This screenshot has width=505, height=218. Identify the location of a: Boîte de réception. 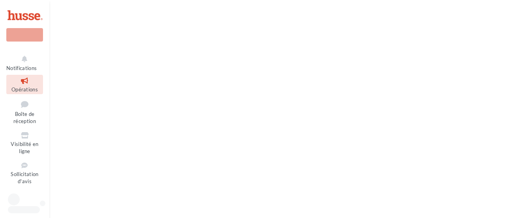
(24, 111).